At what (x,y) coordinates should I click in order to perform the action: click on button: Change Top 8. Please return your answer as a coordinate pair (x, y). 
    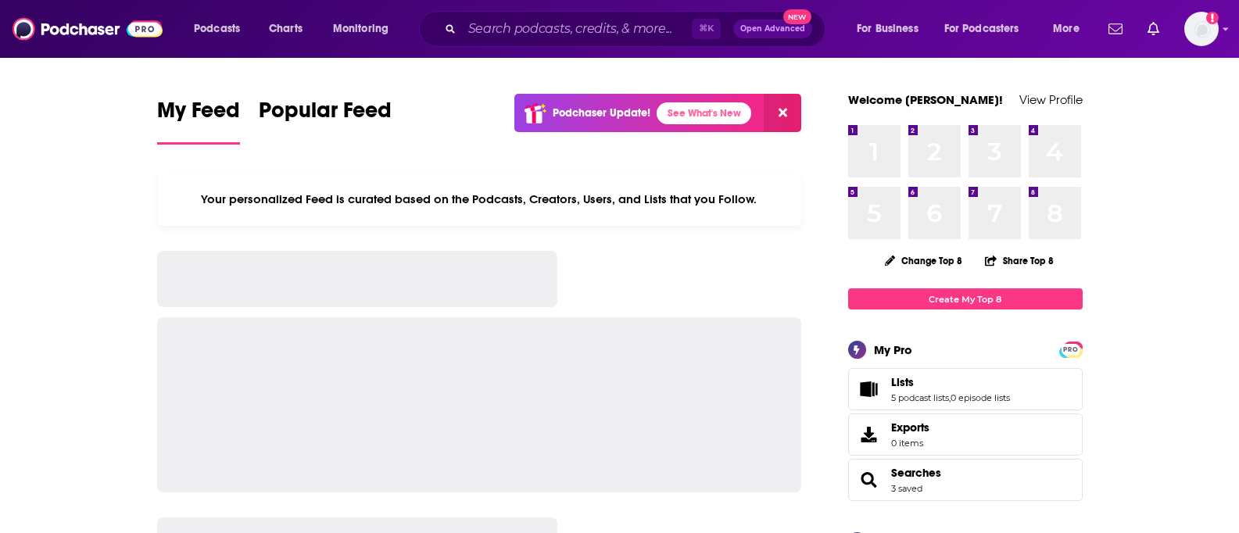
    Looking at the image, I should click on (924, 260).